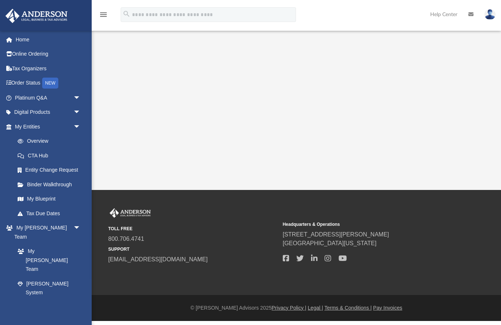 Image resolution: width=501 pixels, height=325 pixels. Describe the element at coordinates (193, 250) in the screenshot. I see `small: SUPPORT` at that location.